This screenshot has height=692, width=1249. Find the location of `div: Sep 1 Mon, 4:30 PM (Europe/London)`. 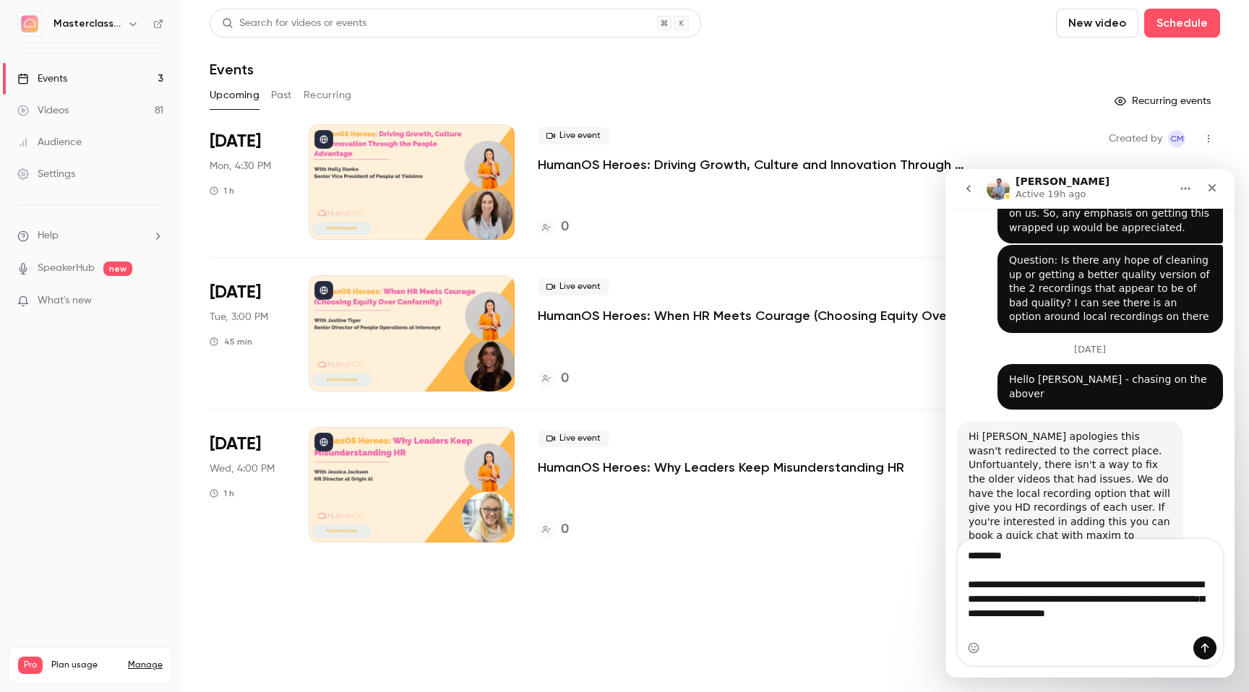

div: Sep 1 Mon, 4:30 PM (Europe/London) is located at coordinates (247, 182).